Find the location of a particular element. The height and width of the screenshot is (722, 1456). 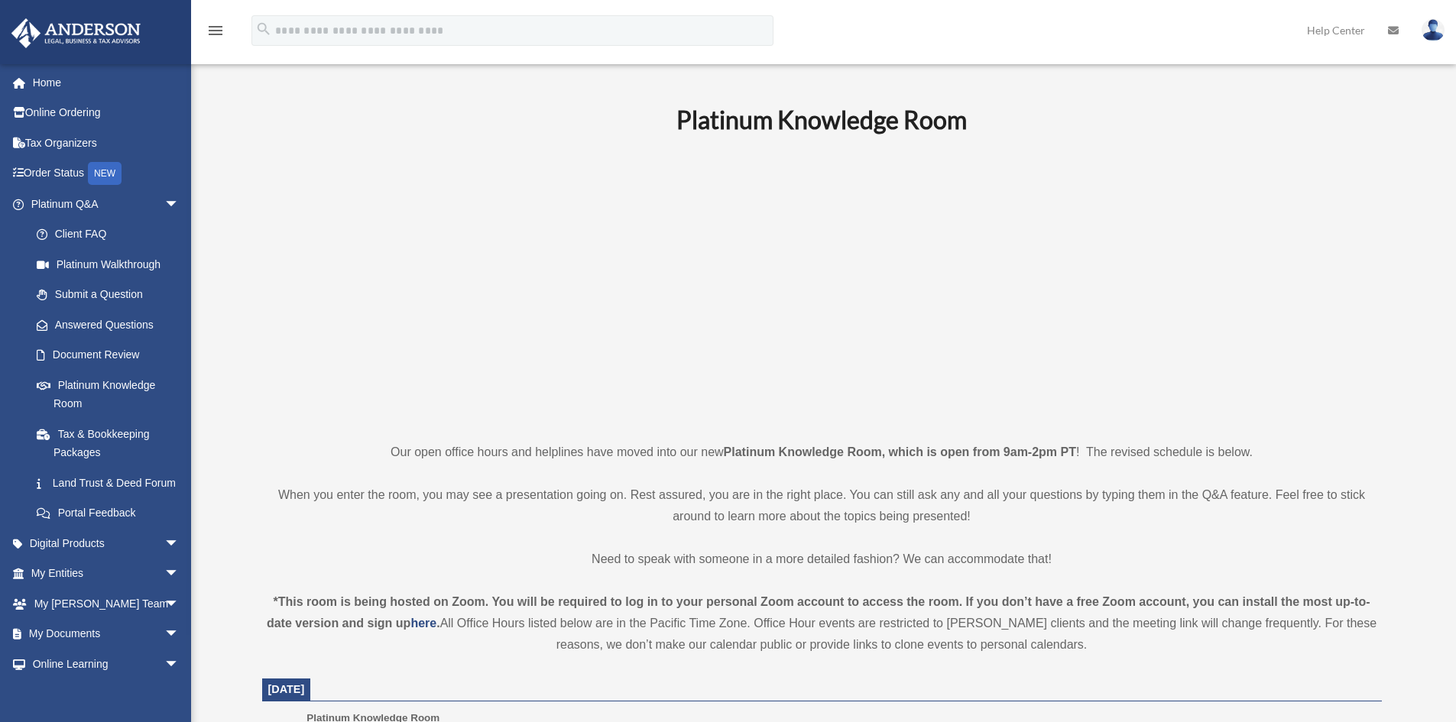

p: Our open office hours and helplines have moved into our new ! The revised schedule is below. is located at coordinates (822, 453).